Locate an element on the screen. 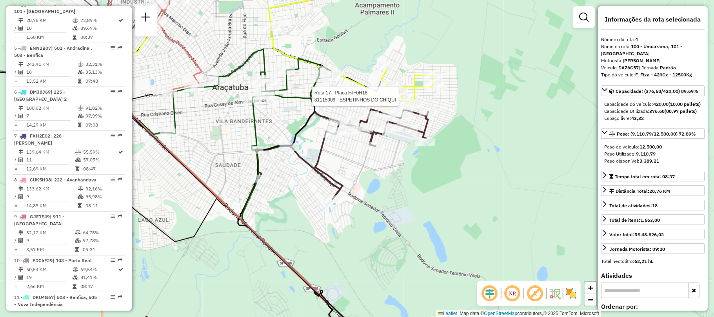 The image size is (714, 317). img: Exibir/Ocultar setores is located at coordinates (572, 294).